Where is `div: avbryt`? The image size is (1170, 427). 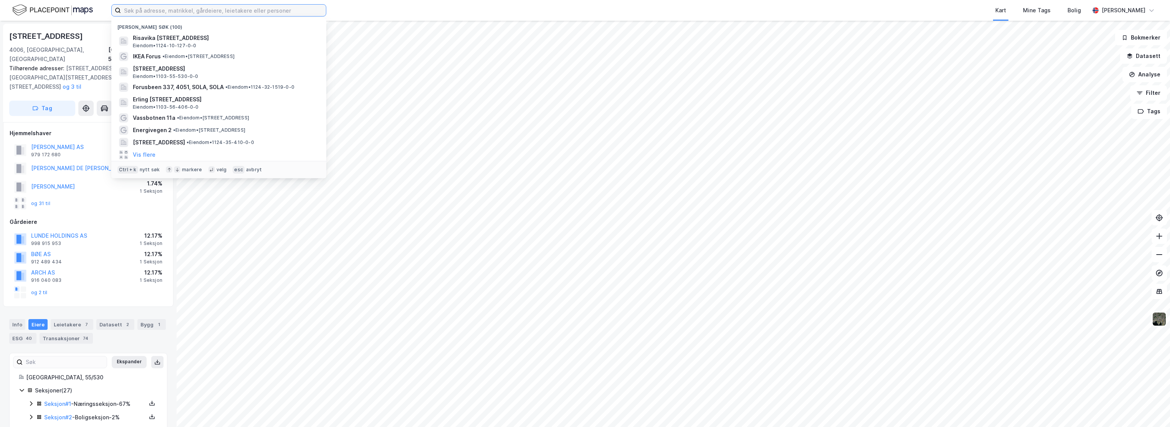 div: avbryt is located at coordinates (254, 170).